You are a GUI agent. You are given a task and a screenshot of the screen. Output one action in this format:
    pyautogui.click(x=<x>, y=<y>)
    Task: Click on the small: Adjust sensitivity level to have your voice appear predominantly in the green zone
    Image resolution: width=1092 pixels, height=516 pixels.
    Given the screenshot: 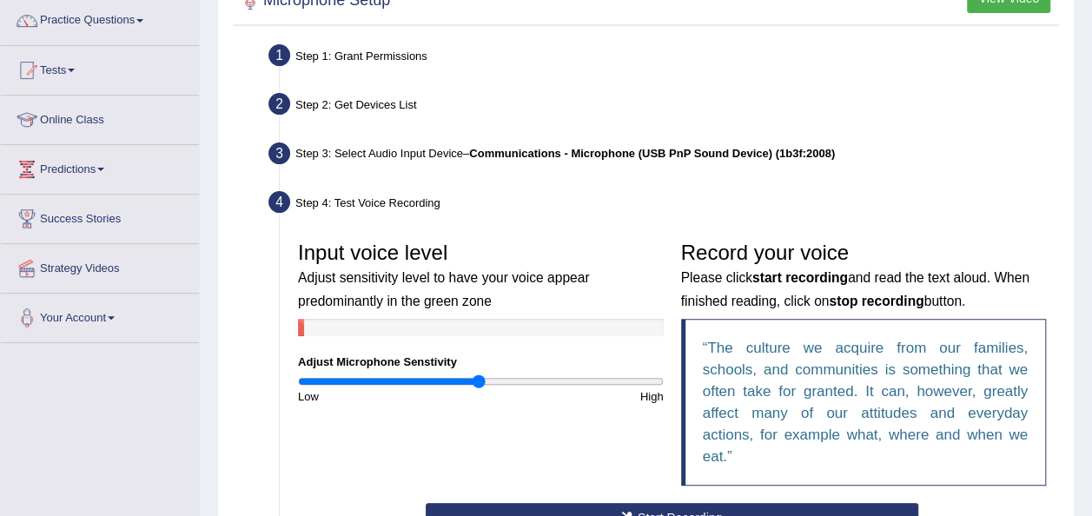 What is the action you would take?
    pyautogui.click(x=443, y=288)
    